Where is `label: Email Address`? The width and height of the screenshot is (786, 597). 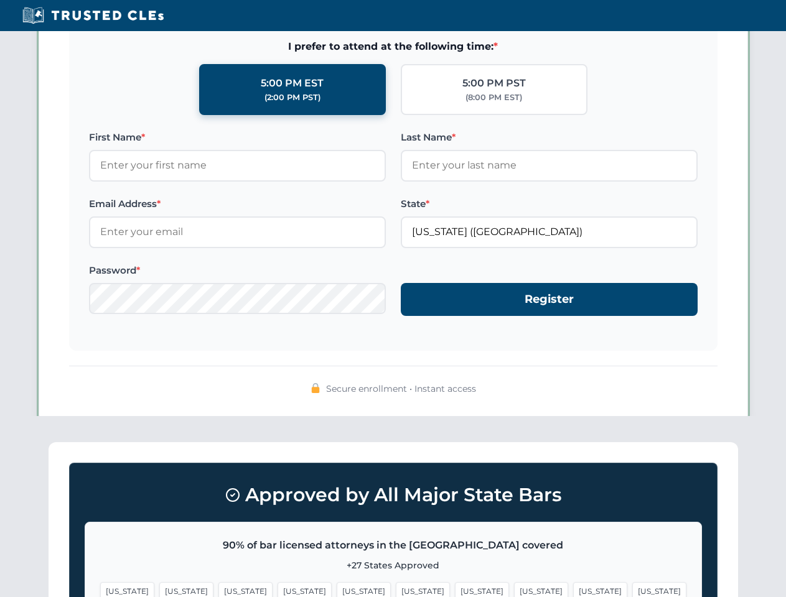
label: Email Address is located at coordinates (237, 204).